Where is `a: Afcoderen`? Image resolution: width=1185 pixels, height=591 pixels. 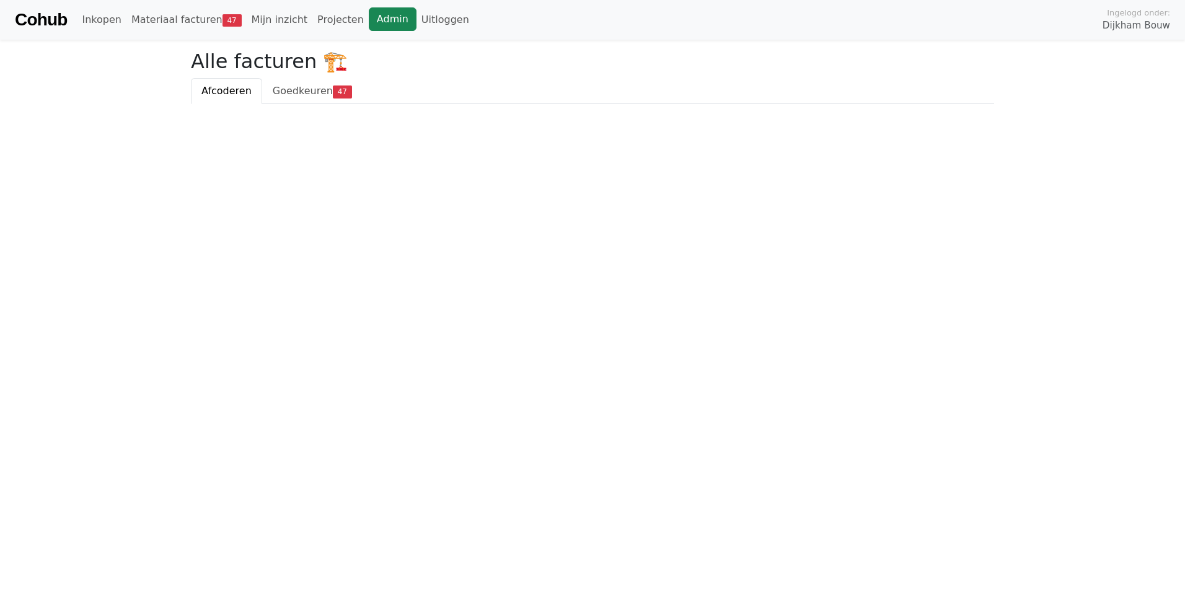
a: Afcoderen is located at coordinates (226, 91).